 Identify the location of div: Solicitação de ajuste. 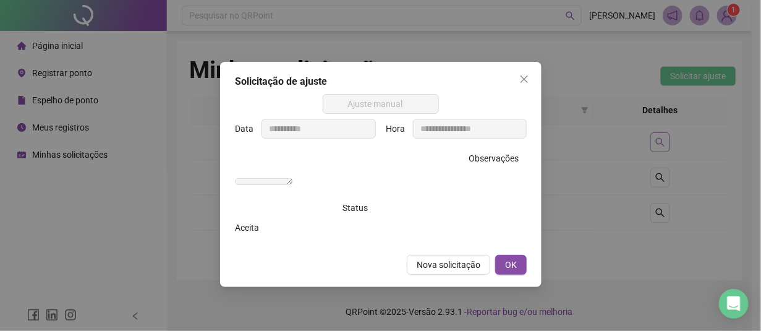
(381, 82).